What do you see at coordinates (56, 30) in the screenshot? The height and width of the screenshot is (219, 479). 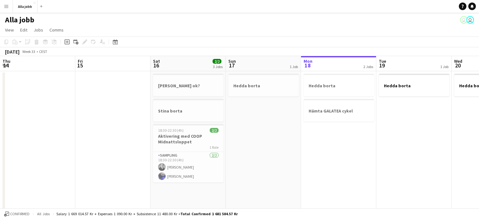 I see `a: Comms` at bounding box center [56, 30].